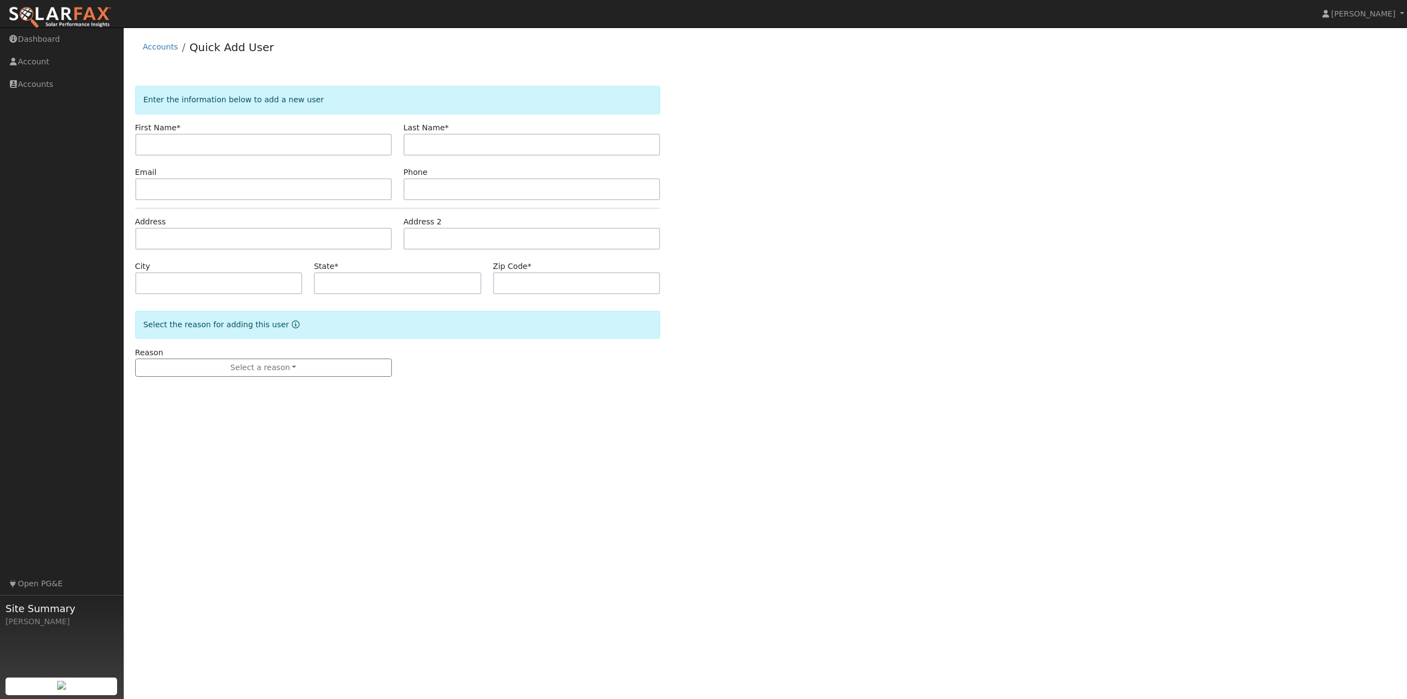 Image resolution: width=1407 pixels, height=699 pixels. I want to click on span: Site Summary, so click(62, 608).